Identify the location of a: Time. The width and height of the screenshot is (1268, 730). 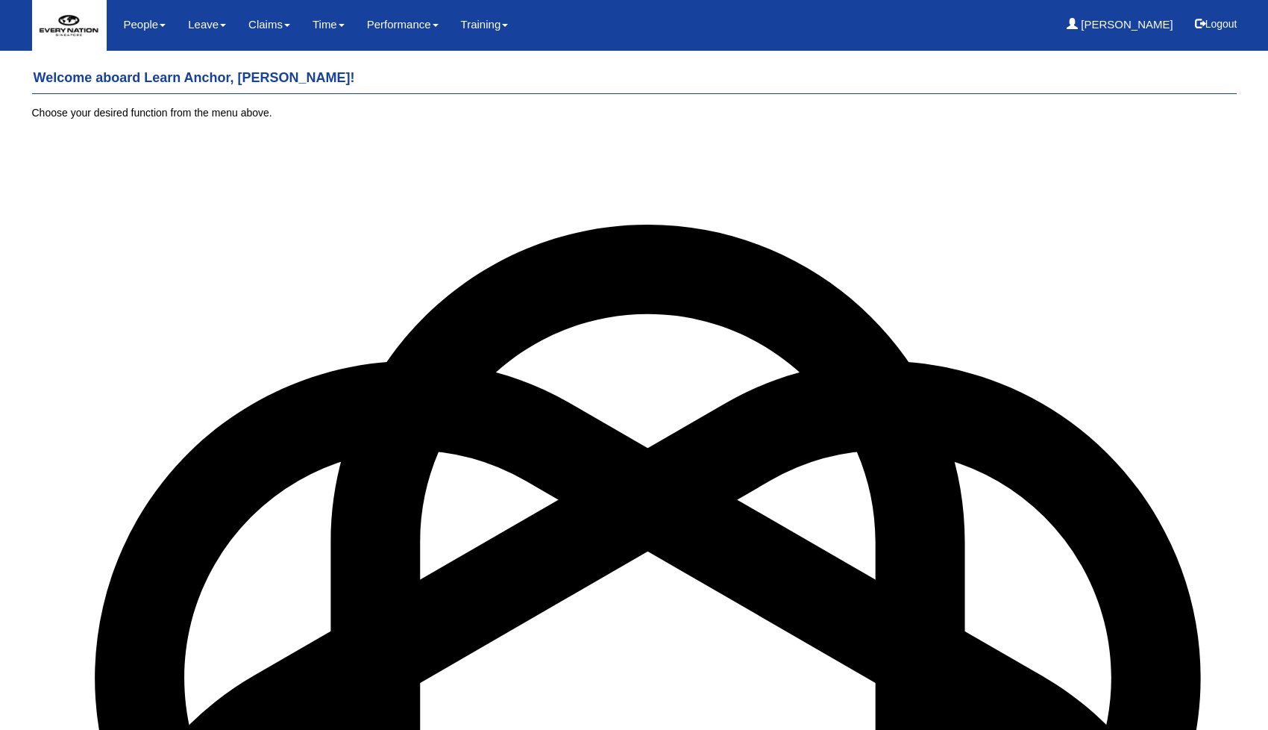
(328, 25).